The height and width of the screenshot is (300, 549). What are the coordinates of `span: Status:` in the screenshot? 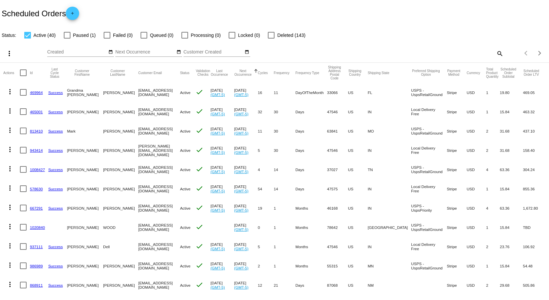 It's located at (9, 35).